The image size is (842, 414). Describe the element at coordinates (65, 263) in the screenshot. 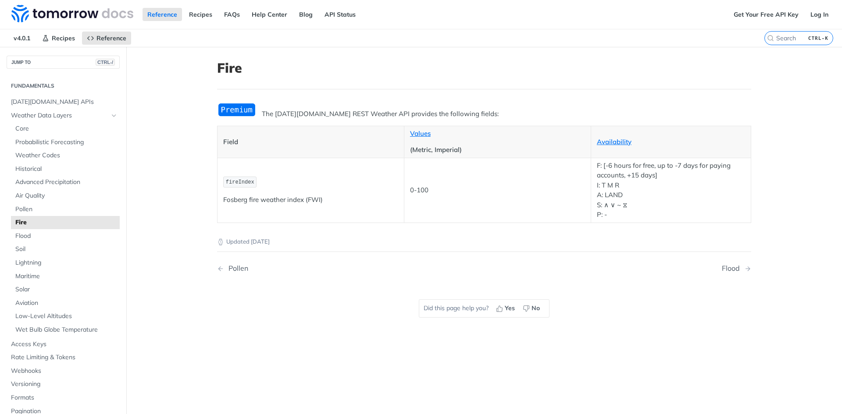

I see `a: Lightning` at that location.